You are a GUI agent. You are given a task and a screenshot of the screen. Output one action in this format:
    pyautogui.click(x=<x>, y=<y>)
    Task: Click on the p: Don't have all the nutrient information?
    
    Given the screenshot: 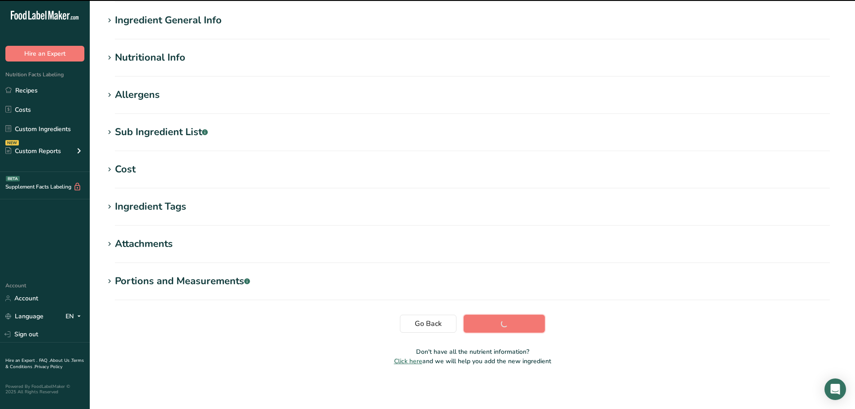 What is the action you would take?
    pyautogui.click(x=472, y=351)
    